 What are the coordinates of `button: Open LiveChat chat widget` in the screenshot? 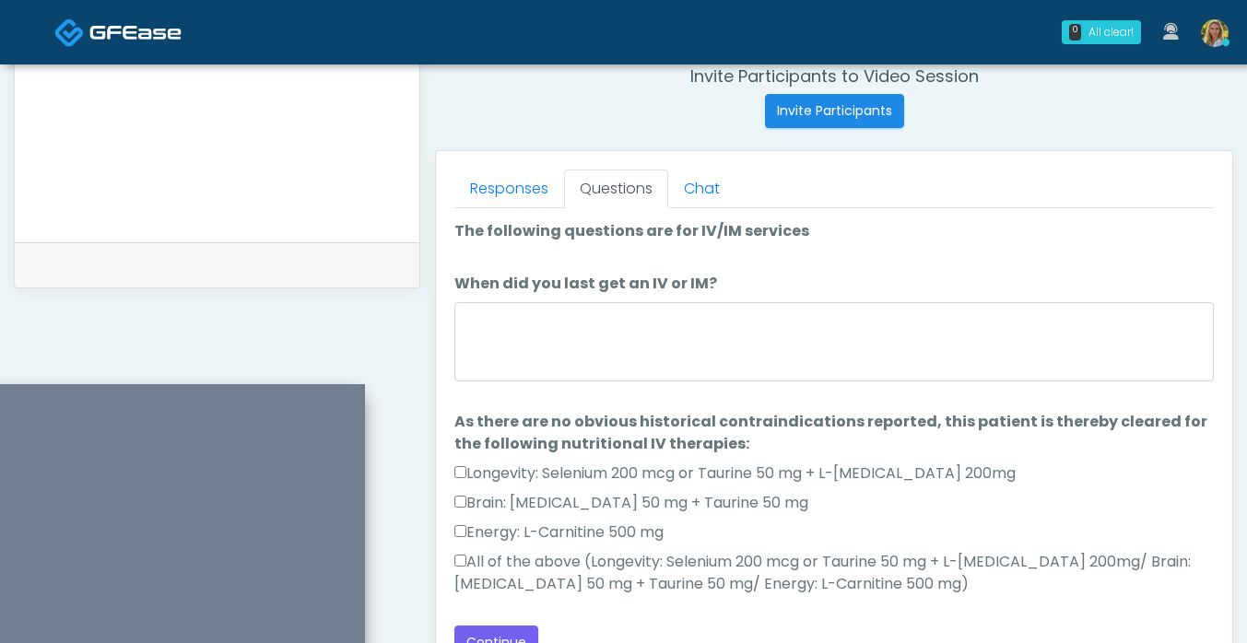 It's located at (42, 35).